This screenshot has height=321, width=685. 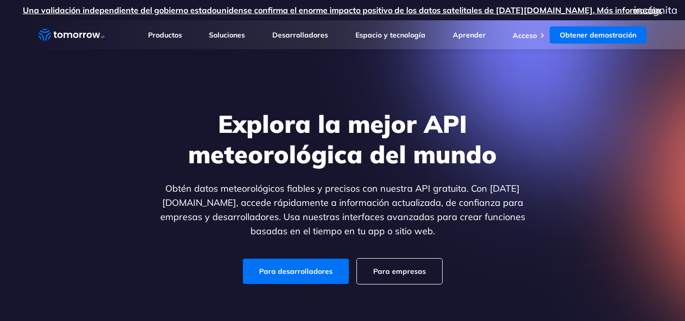 What do you see at coordinates (342, 139) in the screenshot?
I see `font: Explora la mejor API meteorológica del mundo` at bounding box center [342, 139].